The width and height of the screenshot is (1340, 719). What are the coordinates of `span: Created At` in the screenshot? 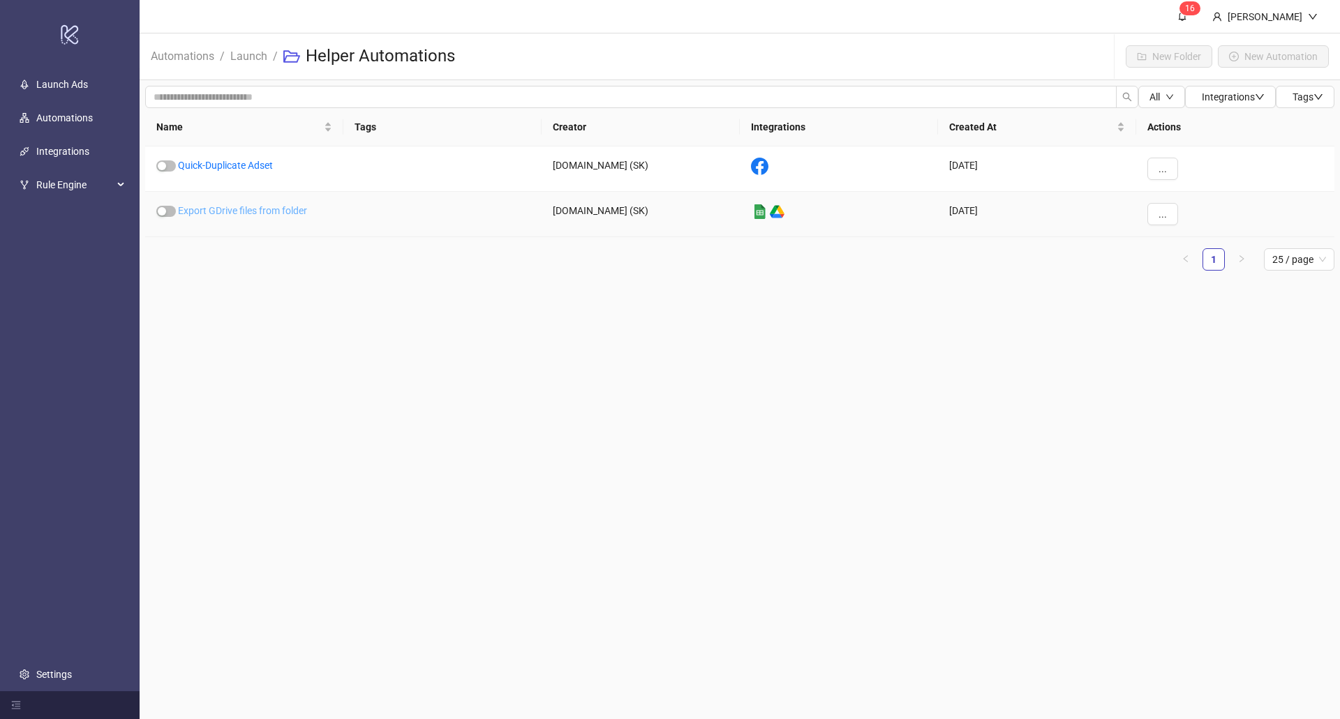 It's located at (1031, 127).